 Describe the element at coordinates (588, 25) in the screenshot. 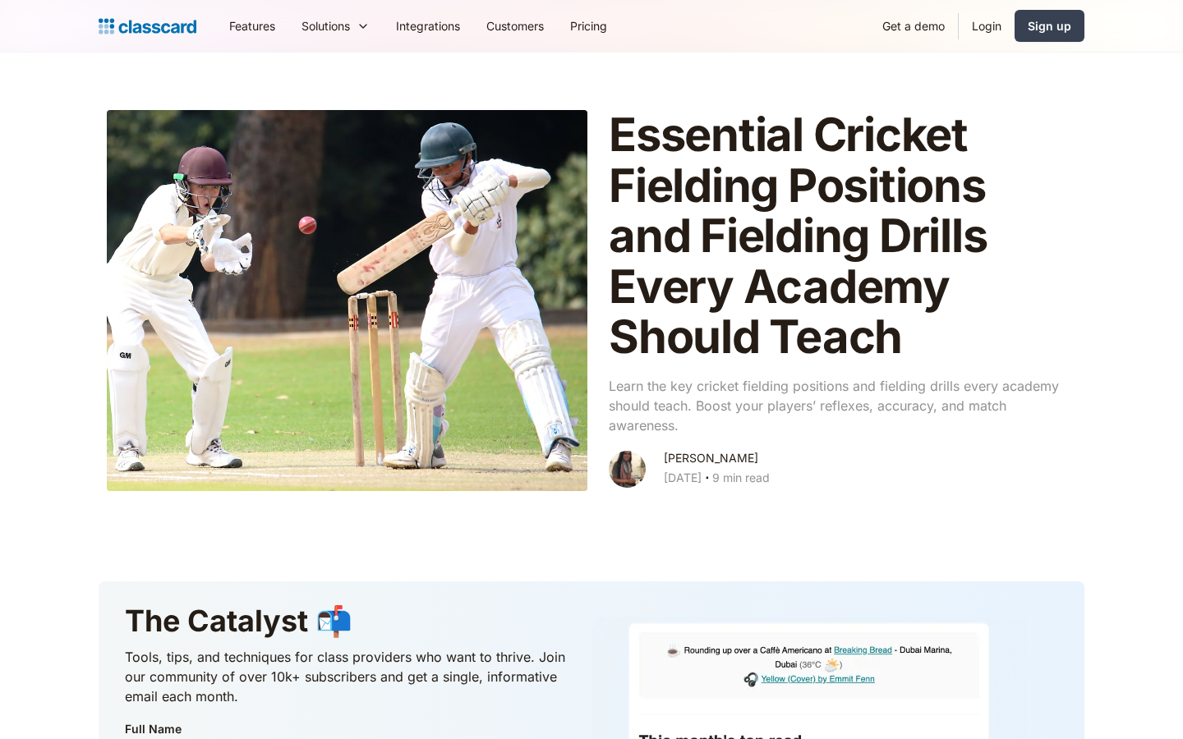

I see `a: Pricing` at that location.